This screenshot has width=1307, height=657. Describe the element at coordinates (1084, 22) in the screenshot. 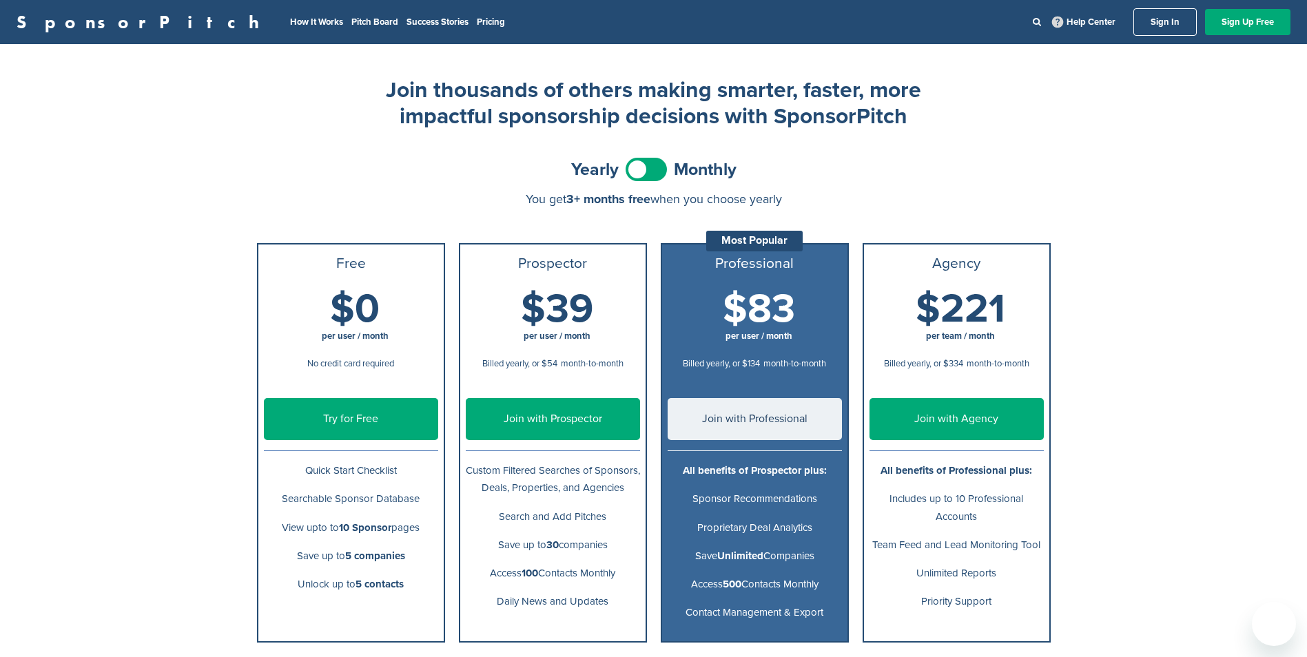

I see `a: Help Center` at that location.